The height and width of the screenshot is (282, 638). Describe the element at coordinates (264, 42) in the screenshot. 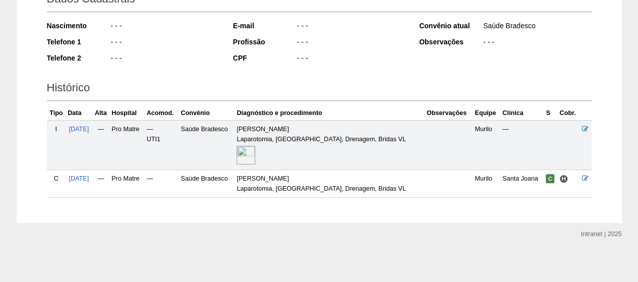

I see `div: Profissão` at that location.